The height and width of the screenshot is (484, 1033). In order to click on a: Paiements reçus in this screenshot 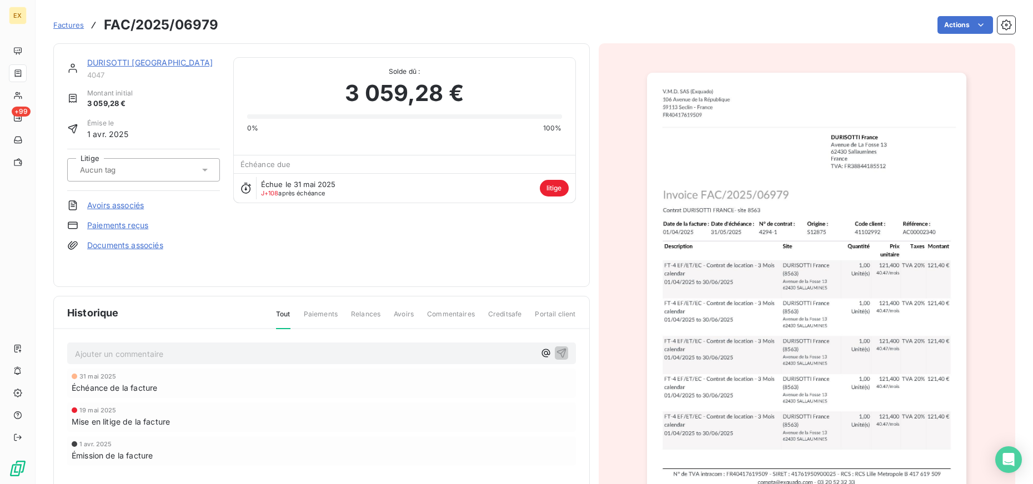, I will do `click(118, 225)`.